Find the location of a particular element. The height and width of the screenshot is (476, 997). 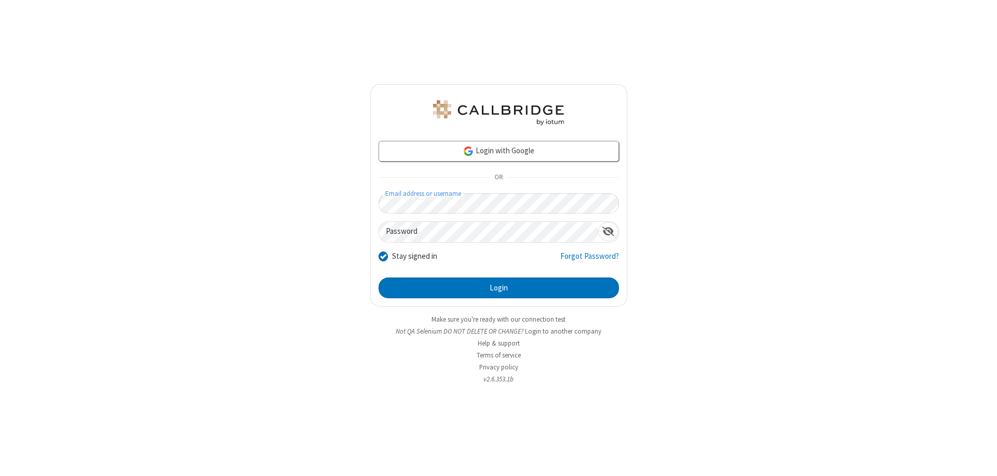

a: Terms of service is located at coordinates (499, 355).